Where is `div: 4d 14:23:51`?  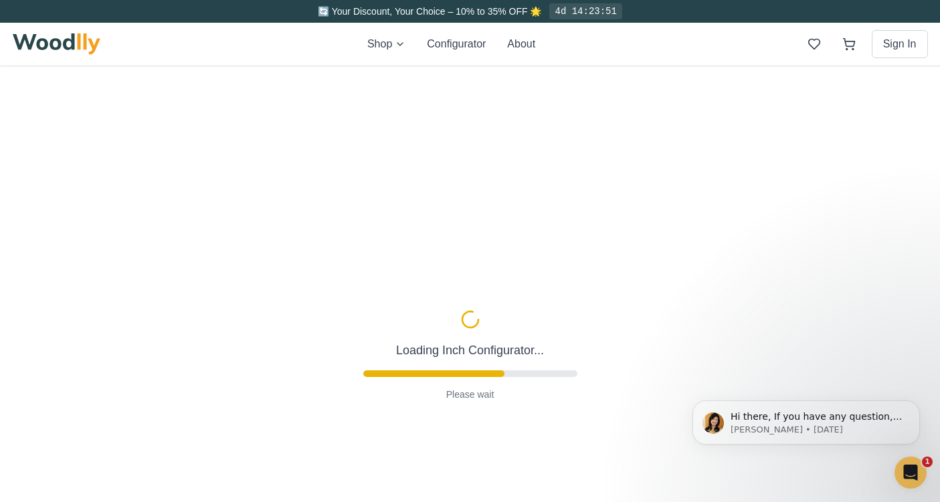 div: 4d 14:23:51 is located at coordinates (585, 11).